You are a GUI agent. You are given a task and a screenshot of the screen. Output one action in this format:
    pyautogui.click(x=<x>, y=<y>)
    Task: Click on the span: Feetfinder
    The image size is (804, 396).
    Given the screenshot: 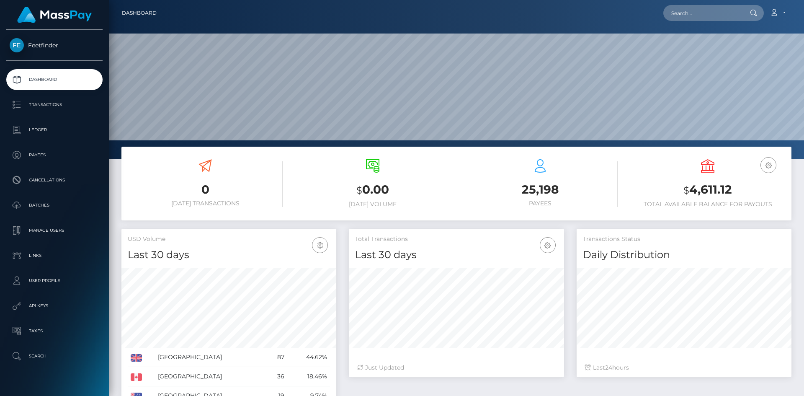 What is the action you would take?
    pyautogui.click(x=54, y=45)
    